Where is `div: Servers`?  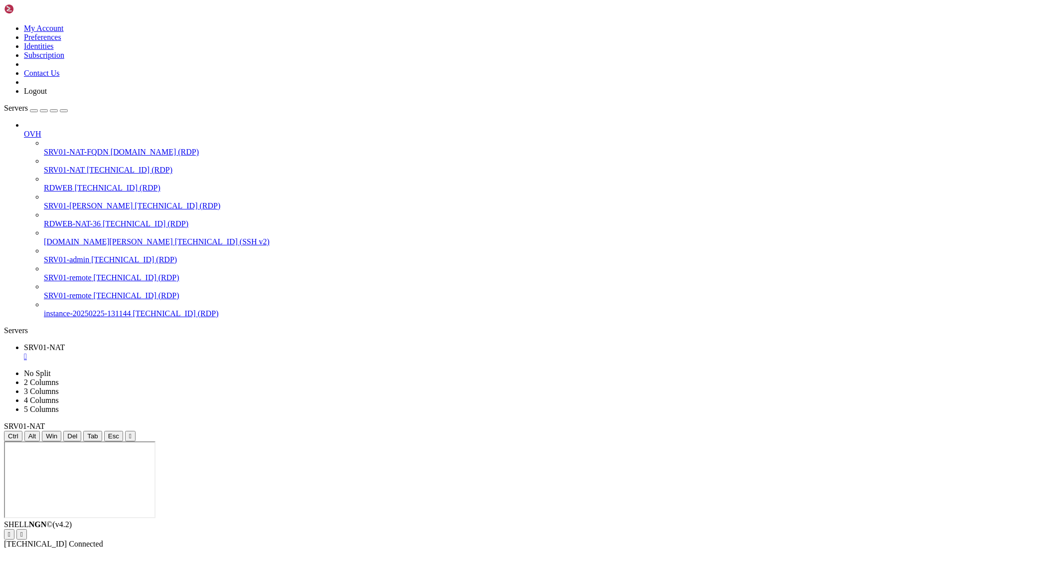 div: Servers is located at coordinates (531, 331).